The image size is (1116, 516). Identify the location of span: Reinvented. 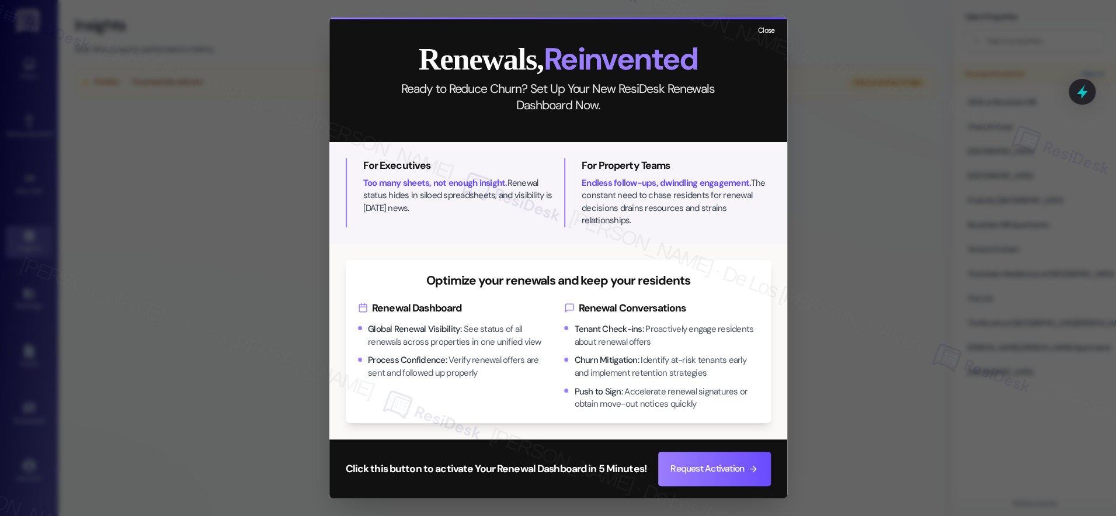
(621, 59).